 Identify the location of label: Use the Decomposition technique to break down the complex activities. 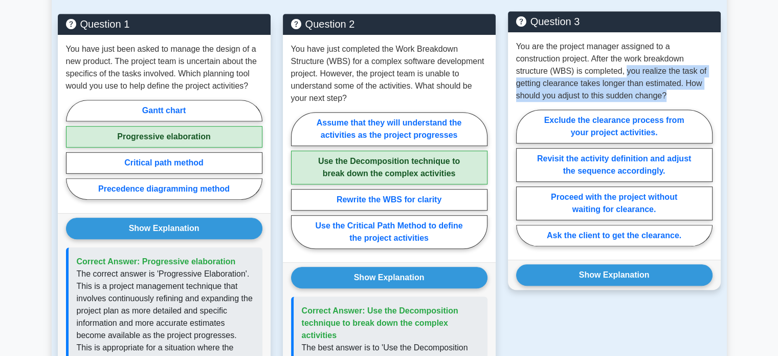
(389, 167).